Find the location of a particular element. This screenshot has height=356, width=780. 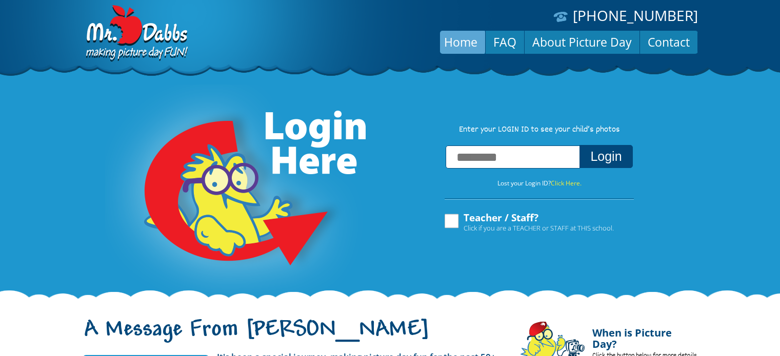

span: Click if you are a TEACHER or STAFF at THIS school. is located at coordinates (538, 228).